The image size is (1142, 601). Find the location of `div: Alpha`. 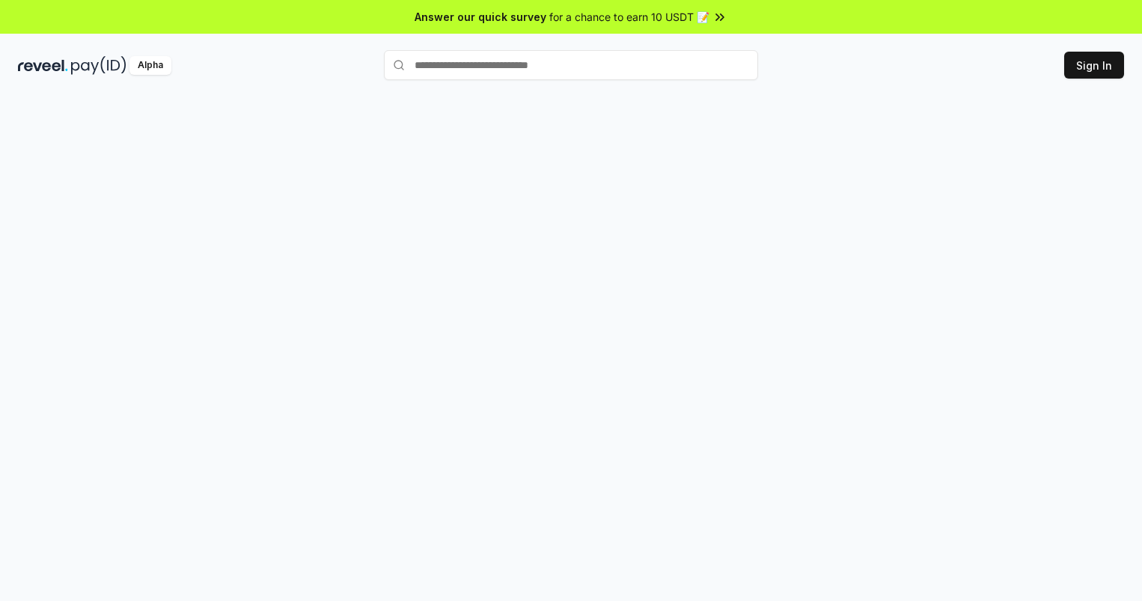

div: Alpha is located at coordinates (150, 65).